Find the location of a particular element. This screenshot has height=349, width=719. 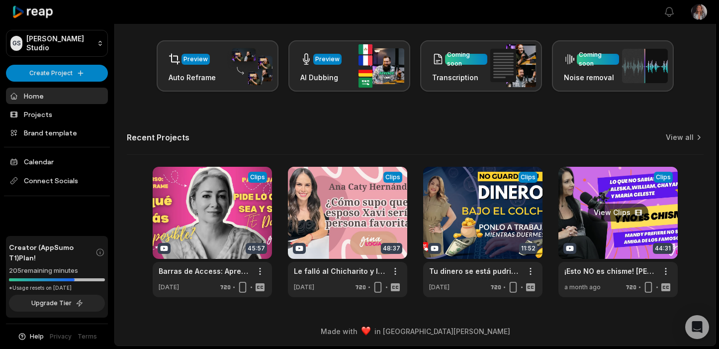

h3: Transcription is located at coordinates (459, 77).